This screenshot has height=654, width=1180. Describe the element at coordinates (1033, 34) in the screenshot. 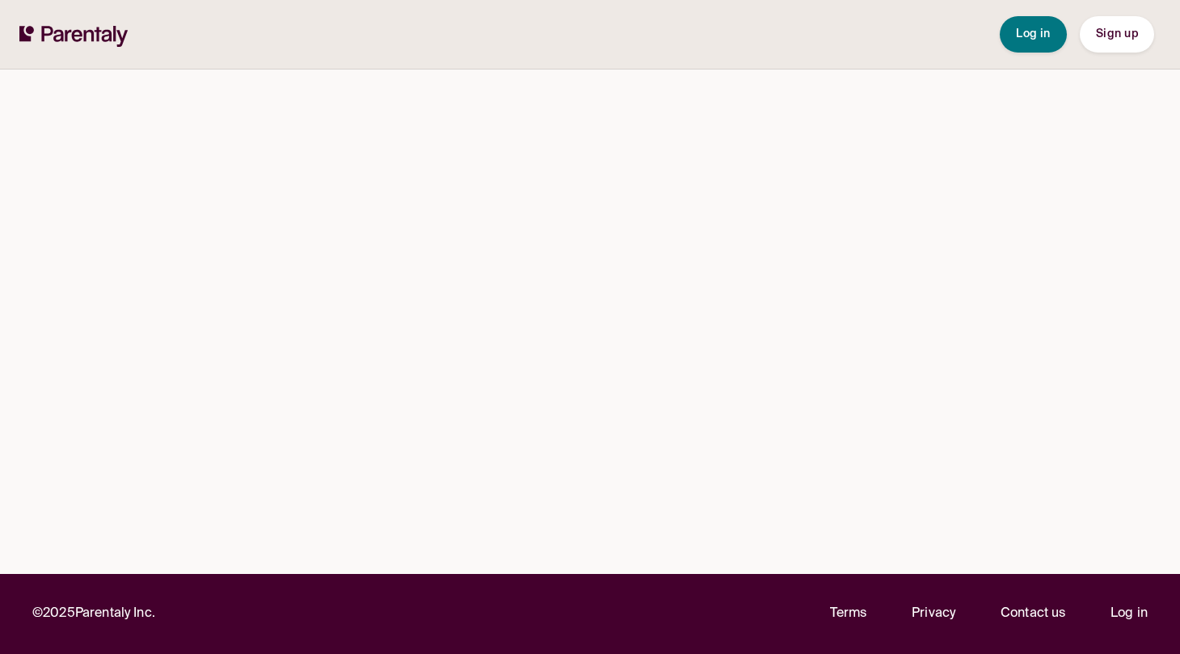

I see `button: Log in` at that location.